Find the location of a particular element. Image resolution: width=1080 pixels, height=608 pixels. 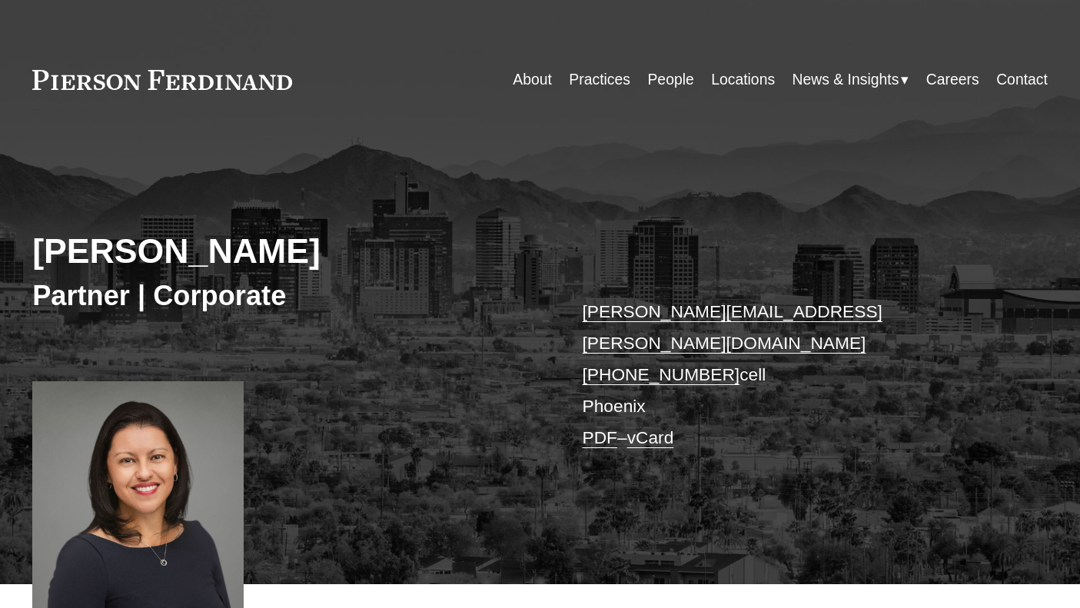

span: News & Insights is located at coordinates (846, 79).